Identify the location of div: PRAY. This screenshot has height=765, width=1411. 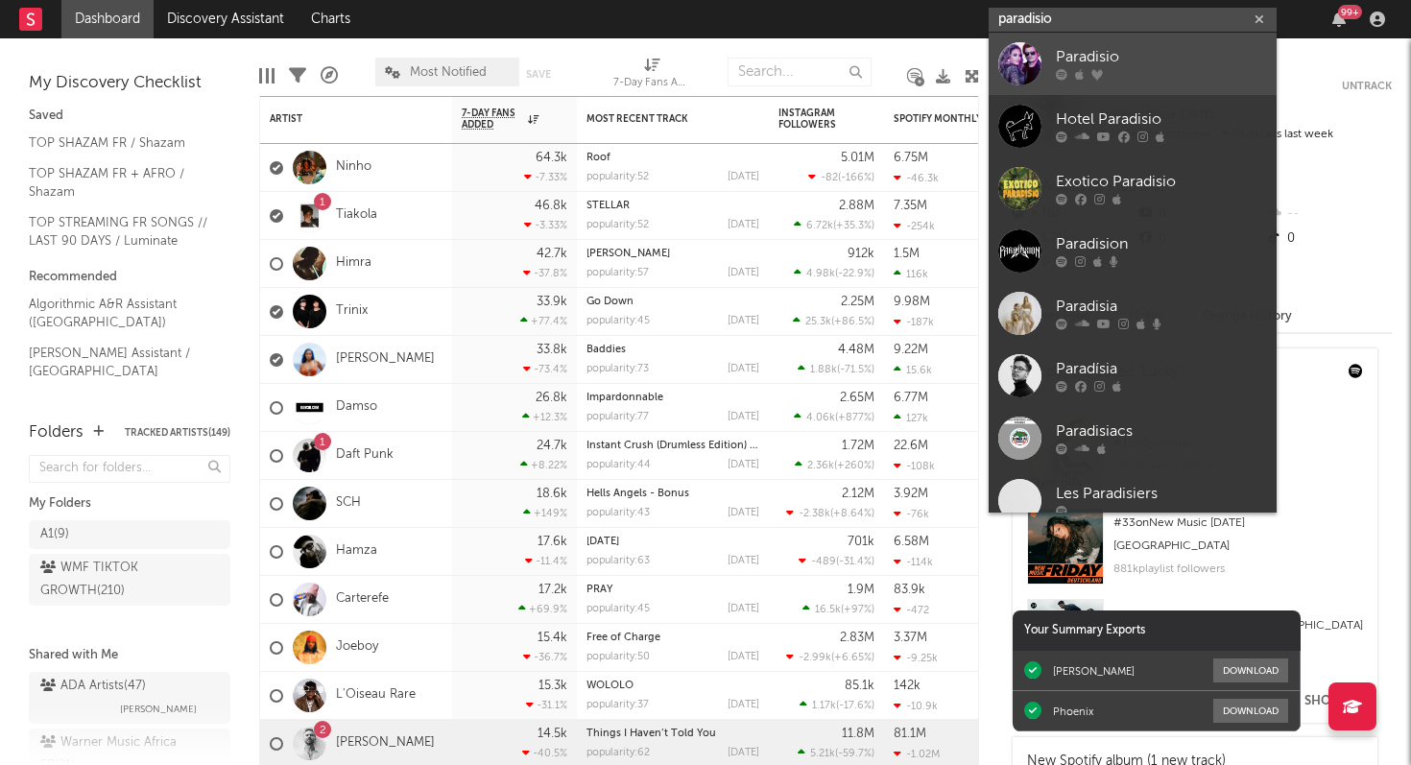
(673, 590).